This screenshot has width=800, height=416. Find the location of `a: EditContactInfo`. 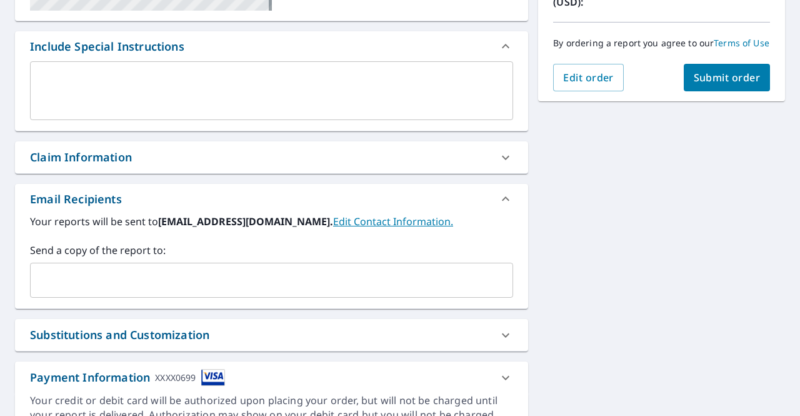

a: EditContactInfo is located at coordinates (393, 221).